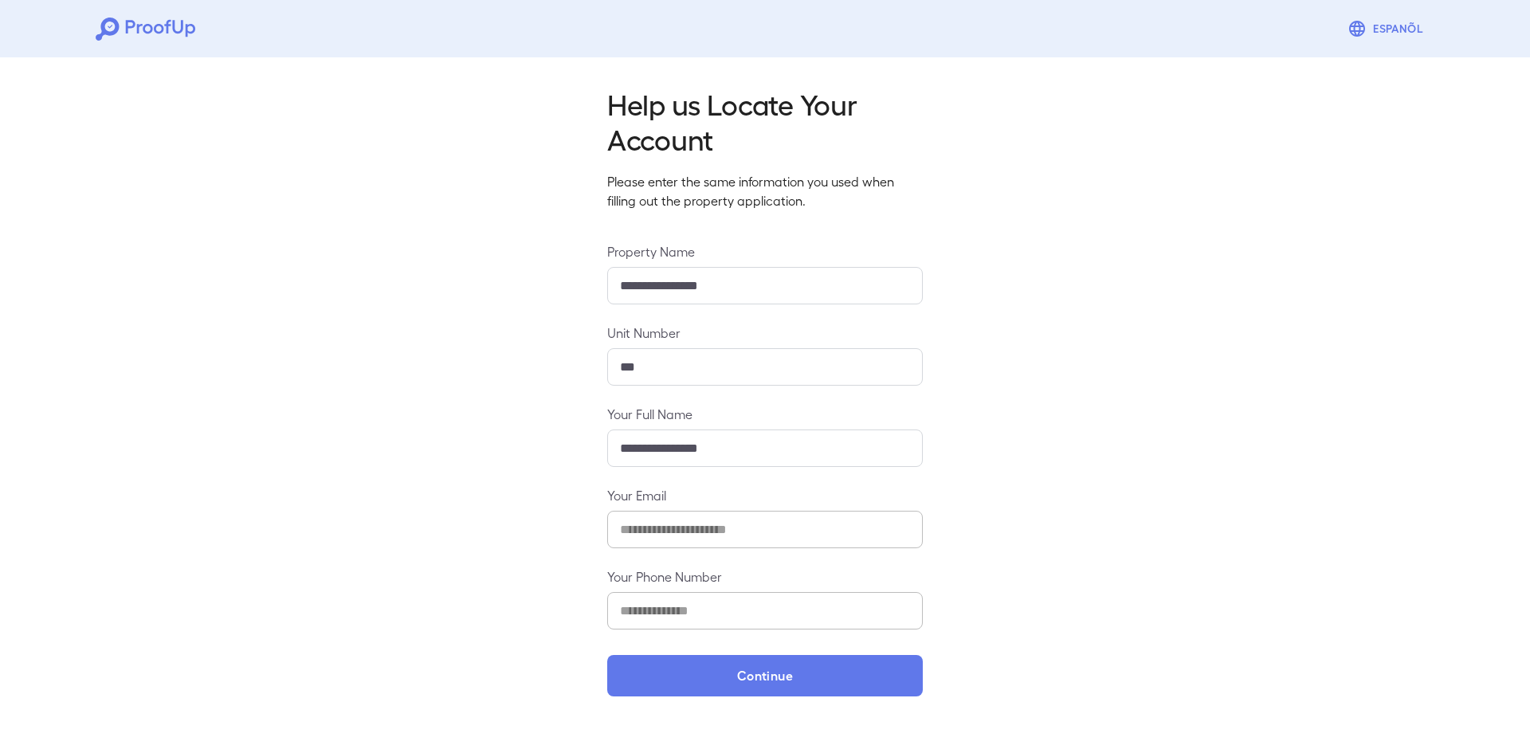  Describe the element at coordinates (765, 576) in the screenshot. I see `label: Your Phone Number` at that location.